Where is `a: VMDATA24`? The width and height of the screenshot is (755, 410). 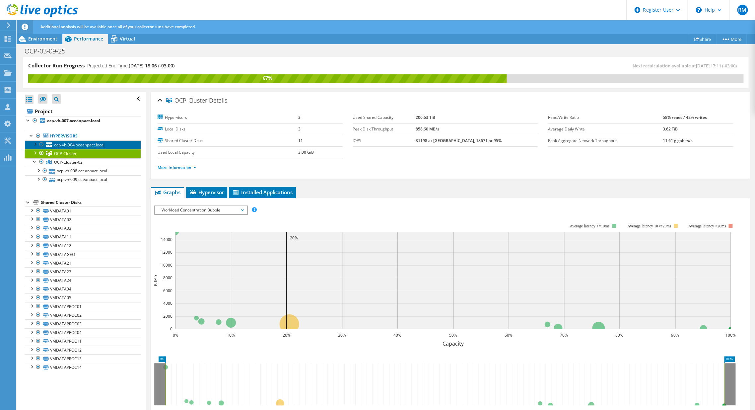
a: VMDATA24 is located at coordinates (83, 280).